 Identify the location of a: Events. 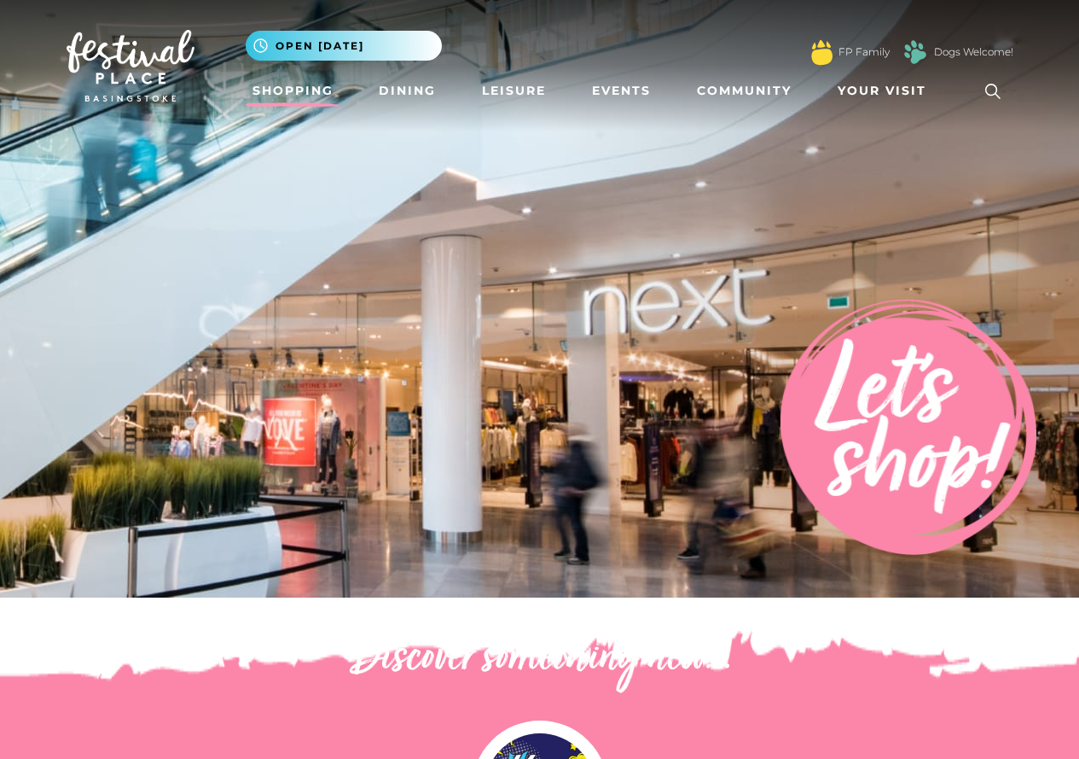
(621, 90).